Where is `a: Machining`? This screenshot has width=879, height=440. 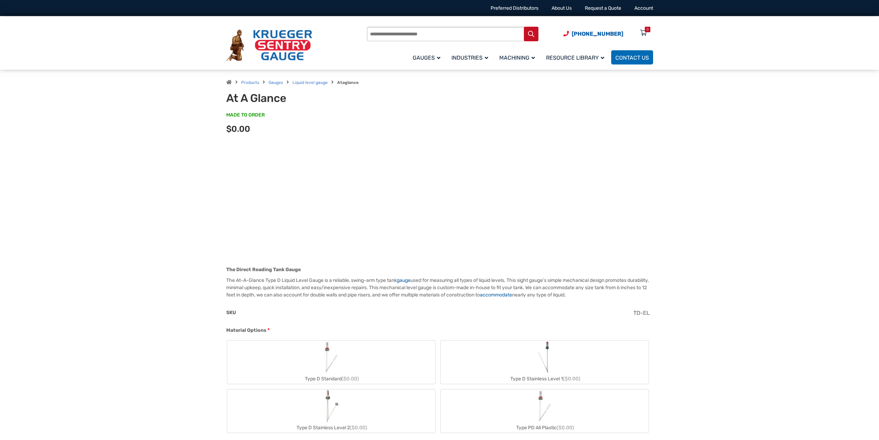 a: Machining is located at coordinates (518, 57).